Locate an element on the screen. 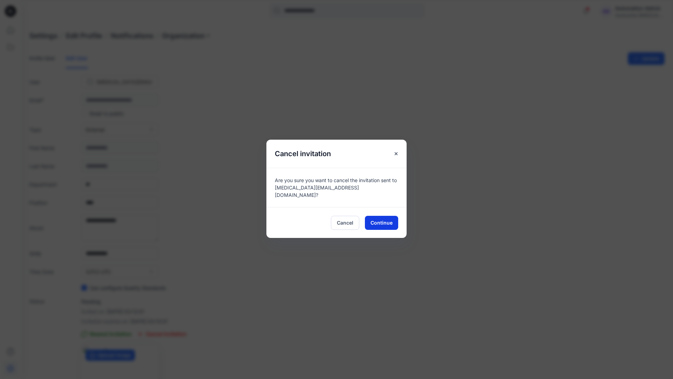  button: Continue is located at coordinates (381, 223).